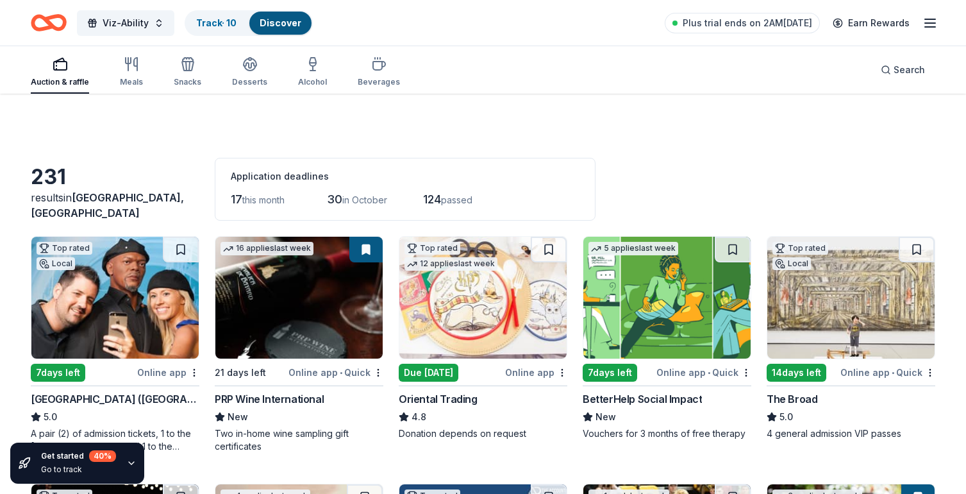 The width and height of the screenshot is (966, 494). Describe the element at coordinates (483, 297) in the screenshot. I see `img: Image for Oriental Trading` at that location.